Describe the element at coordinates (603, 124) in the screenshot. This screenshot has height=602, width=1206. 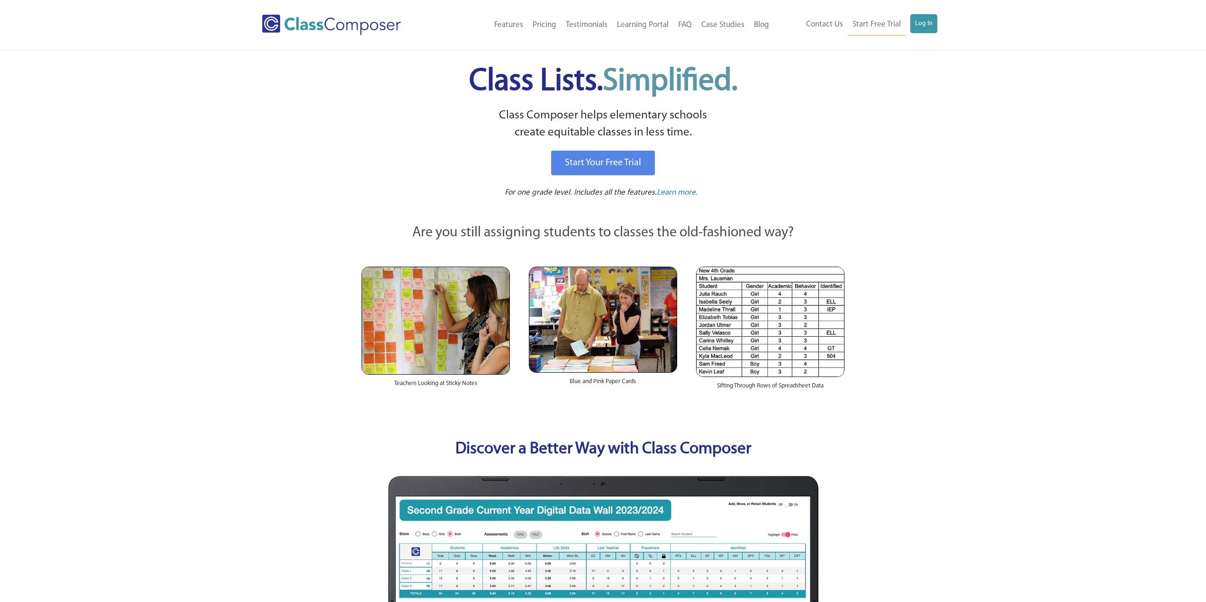
I see `p: Class Composer helps elementary schools create equitable classes in less time.` at that location.